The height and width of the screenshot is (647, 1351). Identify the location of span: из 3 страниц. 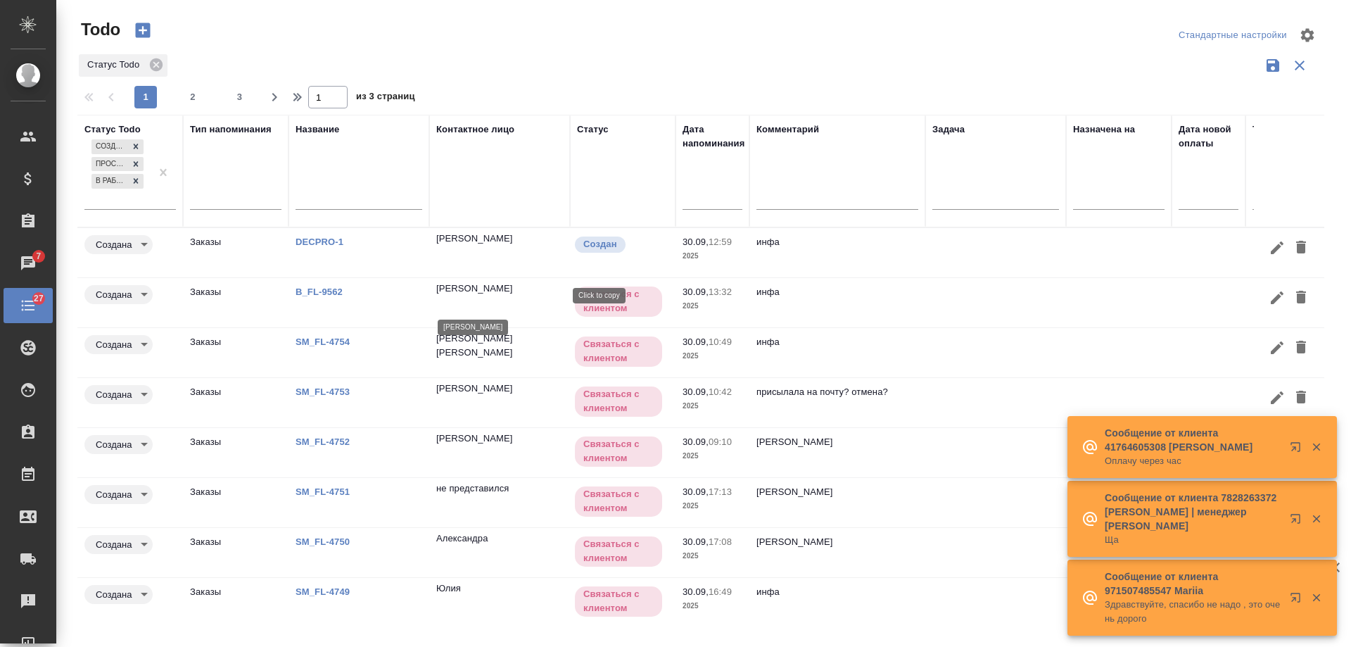
(386, 98).